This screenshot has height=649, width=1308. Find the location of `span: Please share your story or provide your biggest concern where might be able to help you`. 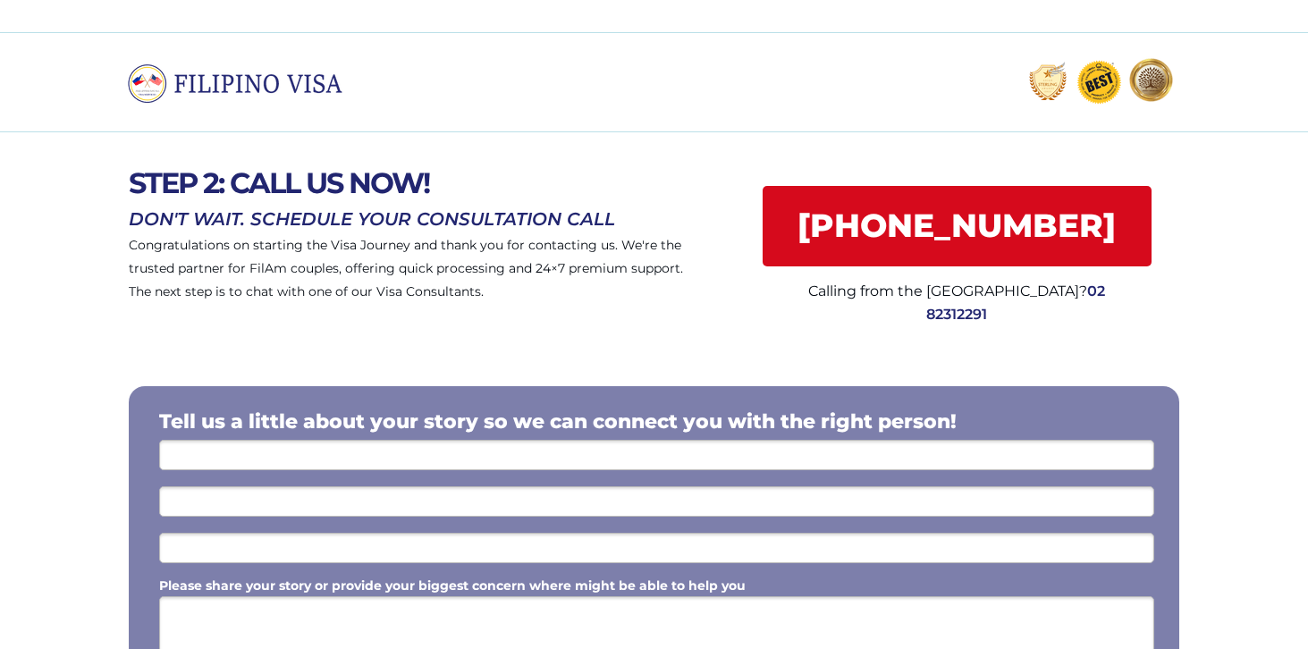

span: Please share your story or provide your biggest concern where might be able to help you is located at coordinates (452, 586).